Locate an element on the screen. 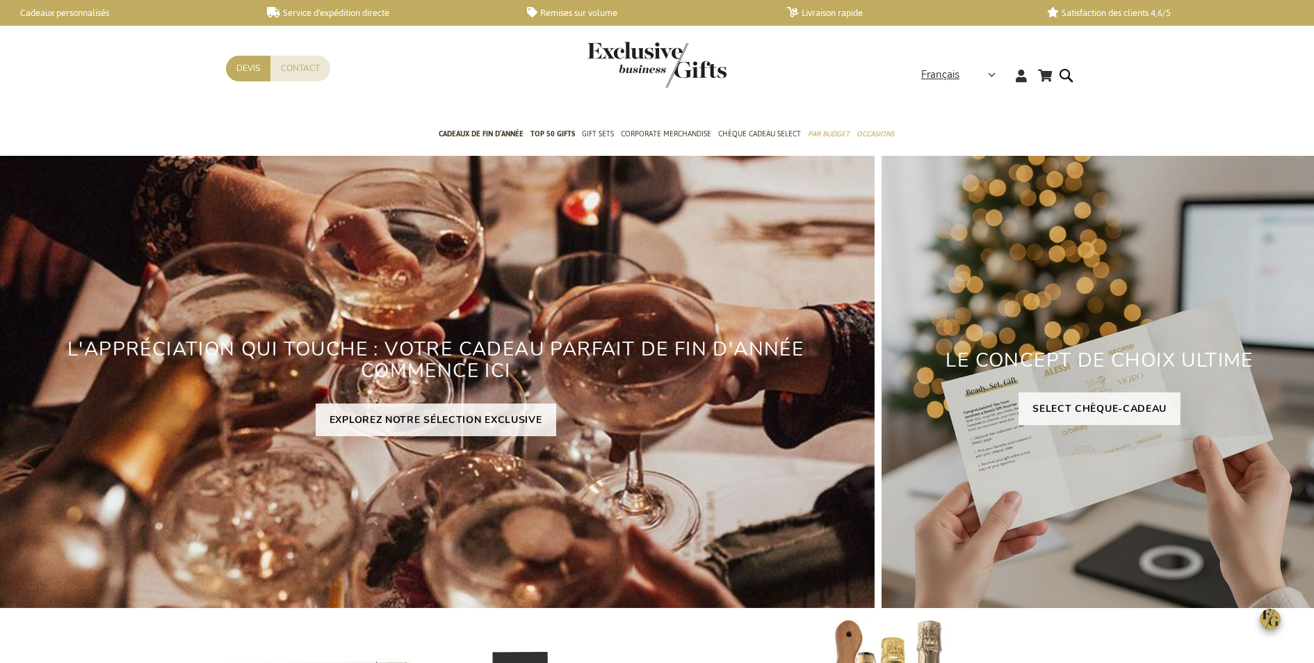 This screenshot has width=1314, height=663. a: Devis is located at coordinates (248, 68).